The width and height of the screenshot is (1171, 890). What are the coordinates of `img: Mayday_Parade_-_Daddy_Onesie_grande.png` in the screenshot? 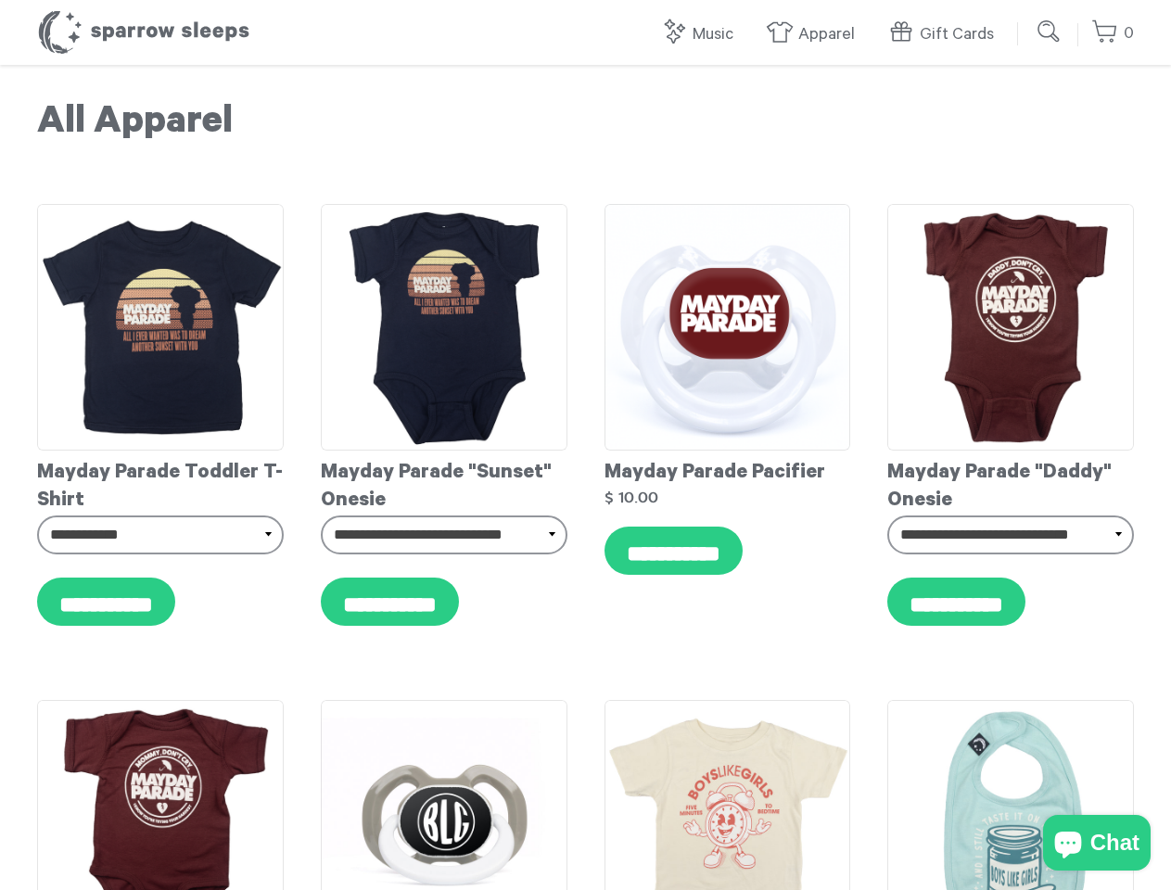 It's located at (1010, 327).